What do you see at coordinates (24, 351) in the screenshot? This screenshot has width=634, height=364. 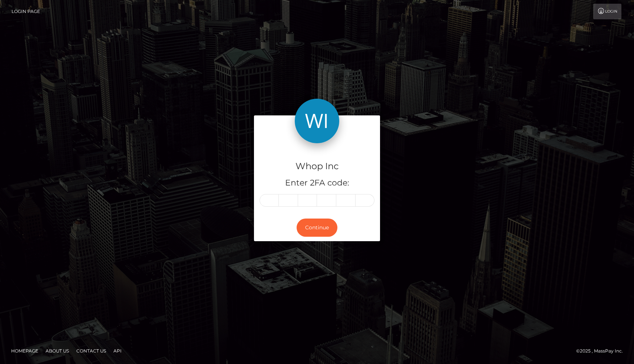 I see `a: Homepage` at bounding box center [24, 351].